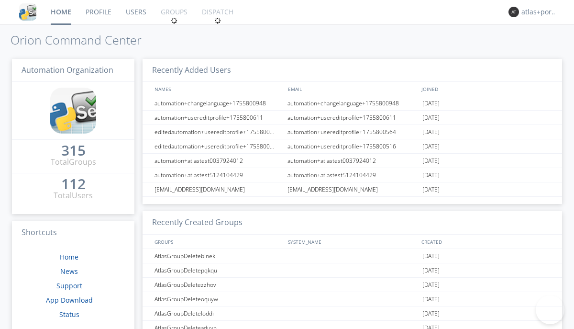  What do you see at coordinates (352, 70) in the screenshot?
I see `h3: Recently Added Users` at bounding box center [352, 70].